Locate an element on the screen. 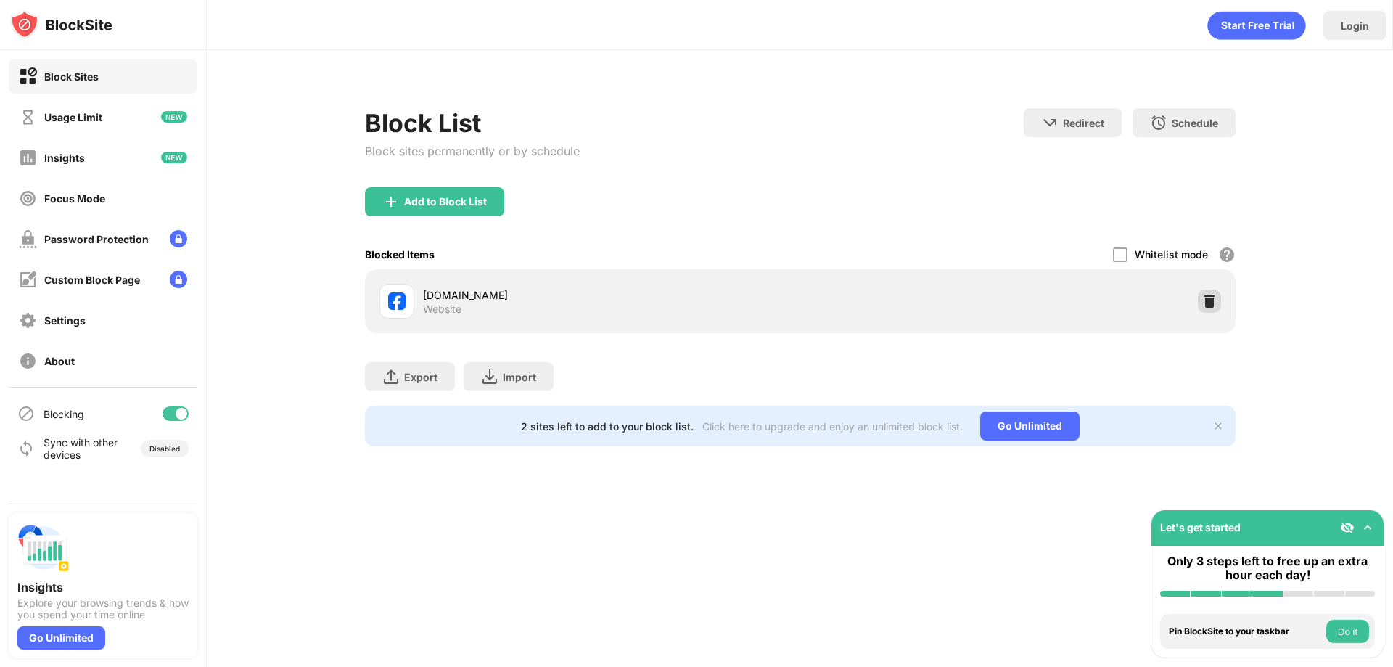 The image size is (1393, 667). button: Do it is located at coordinates (1348, 631).